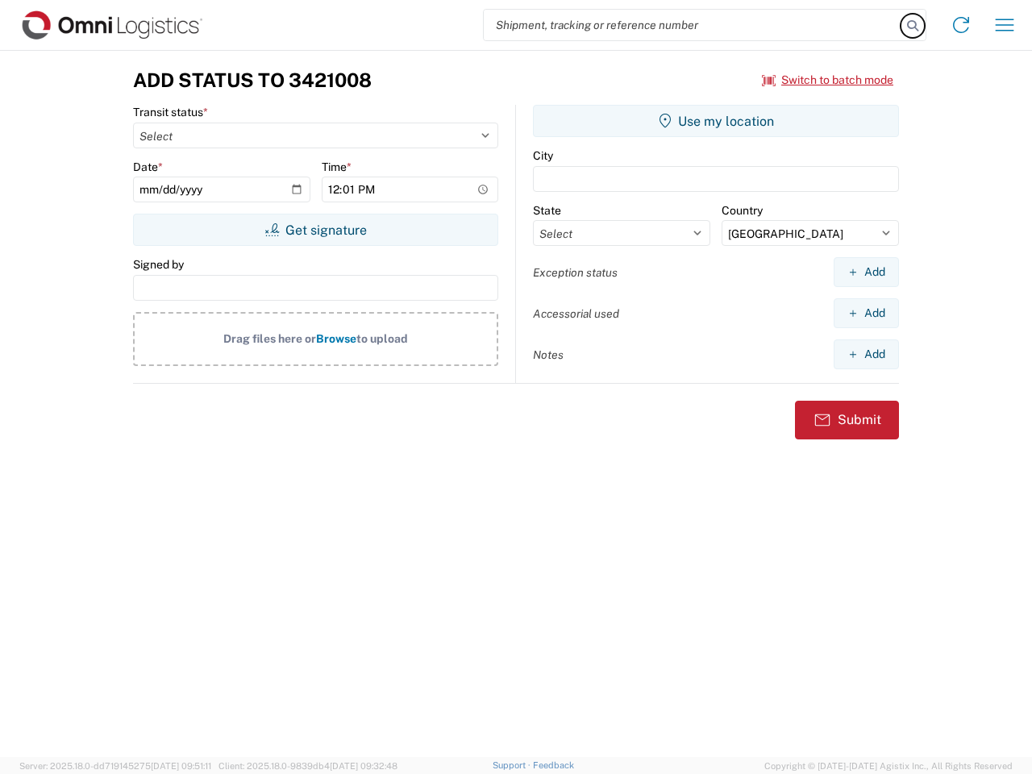  Describe the element at coordinates (547, 210) in the screenshot. I see `label: State` at that location.